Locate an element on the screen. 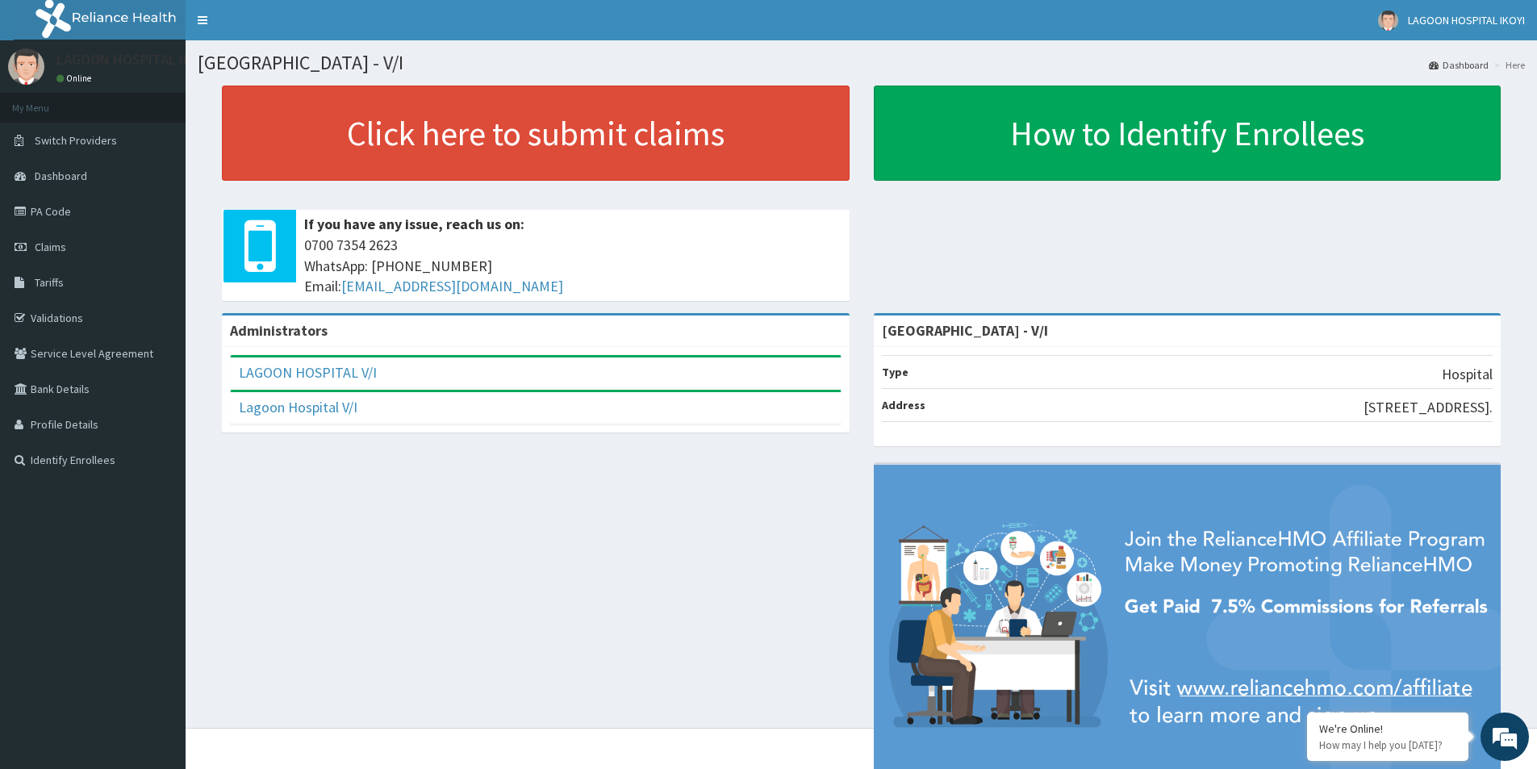 This screenshot has width=1537, height=769. a: Click here to submit claims is located at coordinates (536, 133).